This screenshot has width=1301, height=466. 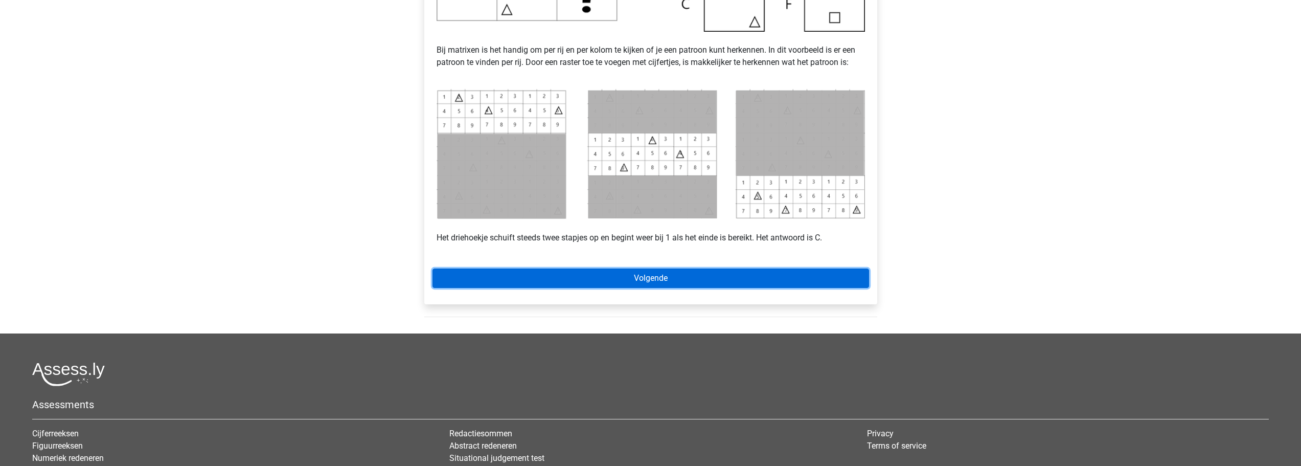 I want to click on a: Situational judgement test, so click(x=497, y=457).